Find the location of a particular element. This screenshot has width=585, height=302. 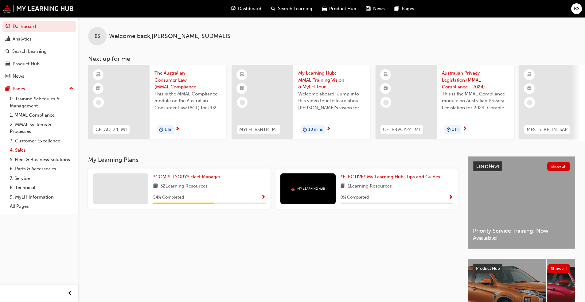

a: Analytics is located at coordinates (39, 39).